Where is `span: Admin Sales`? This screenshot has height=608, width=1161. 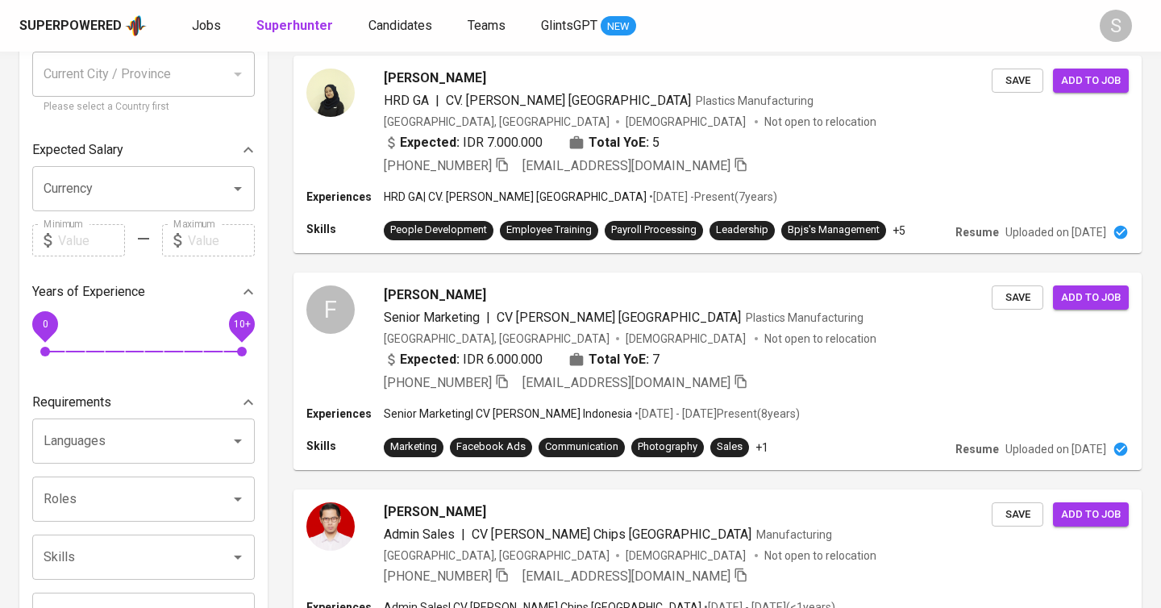 span: Admin Sales is located at coordinates (419, 534).